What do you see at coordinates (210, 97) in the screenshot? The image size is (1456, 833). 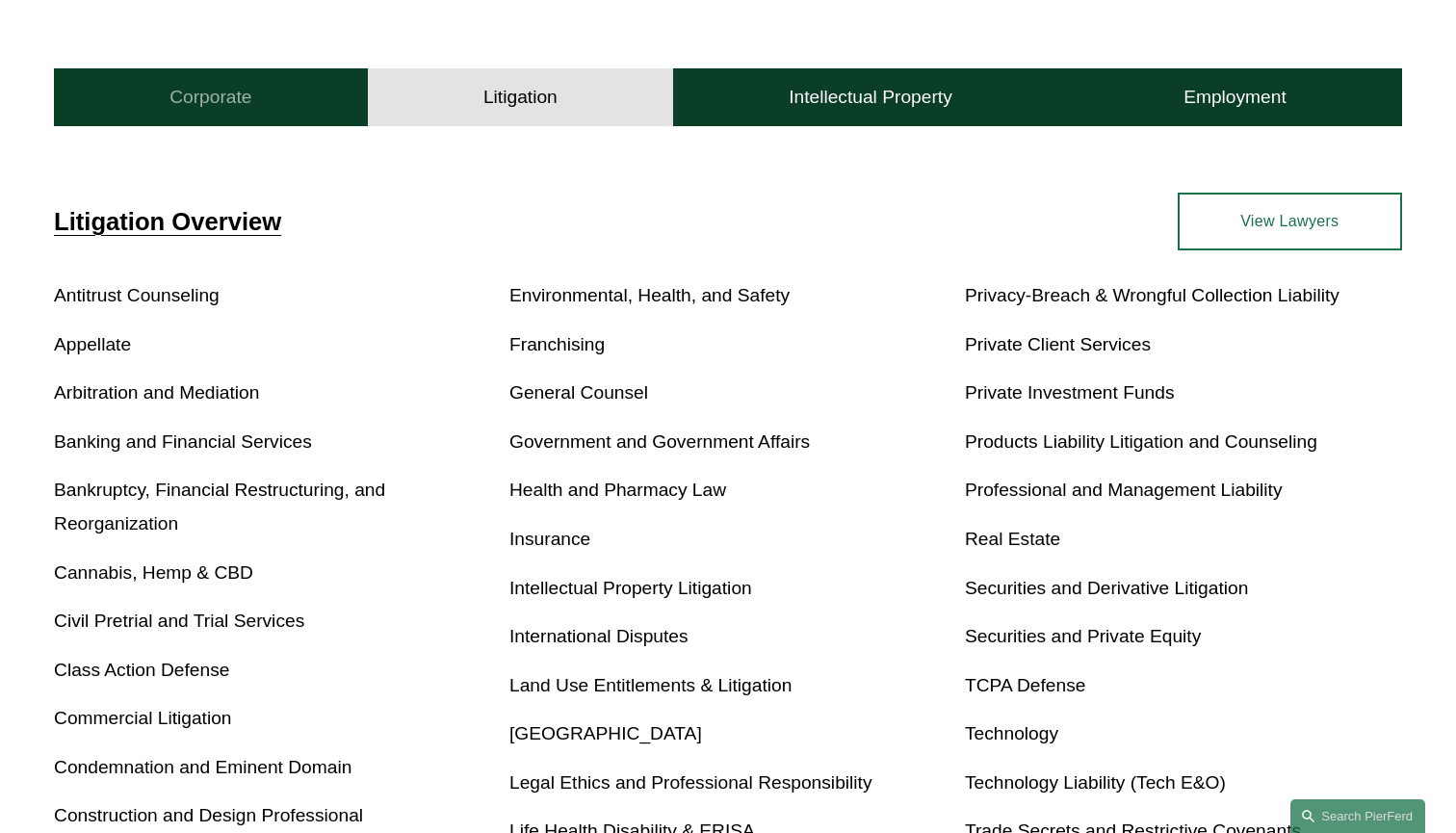 I see `h4: Corporate` at bounding box center [210, 97].